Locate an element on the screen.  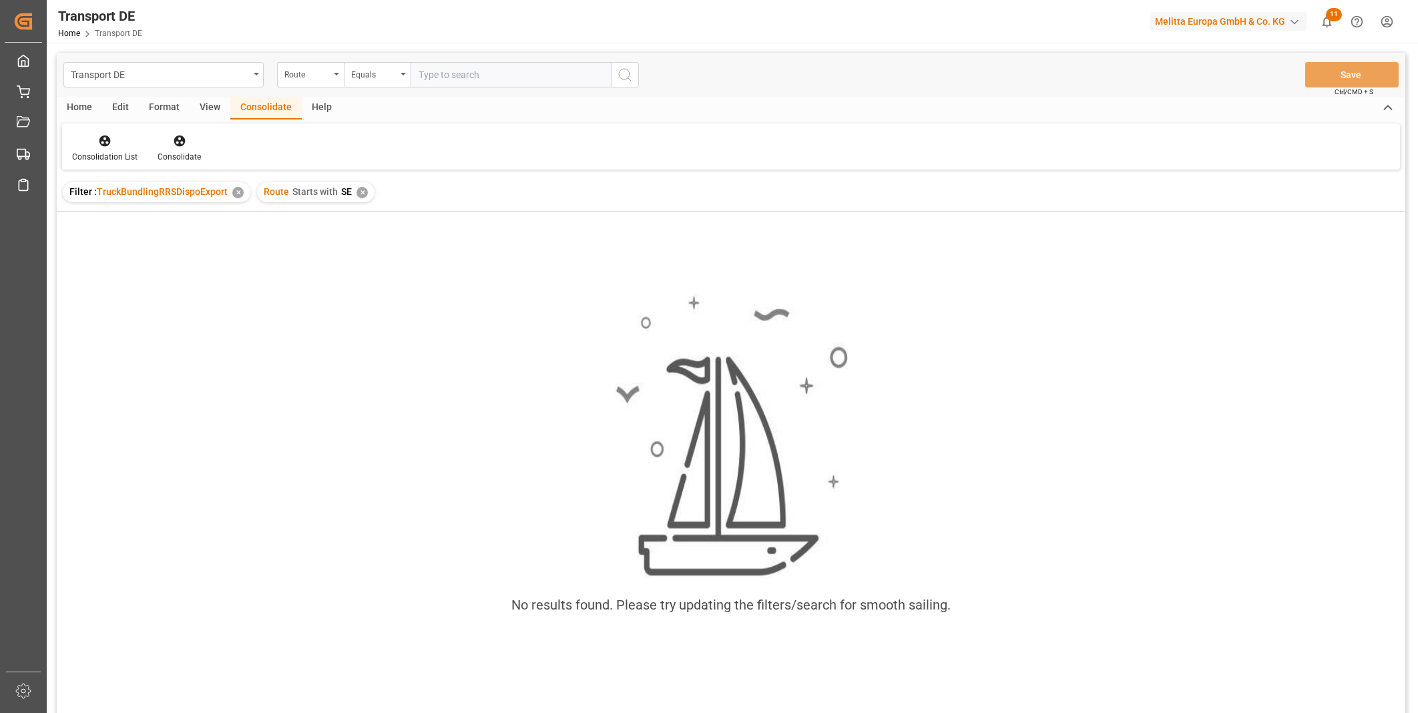
span: SE is located at coordinates (347, 192).